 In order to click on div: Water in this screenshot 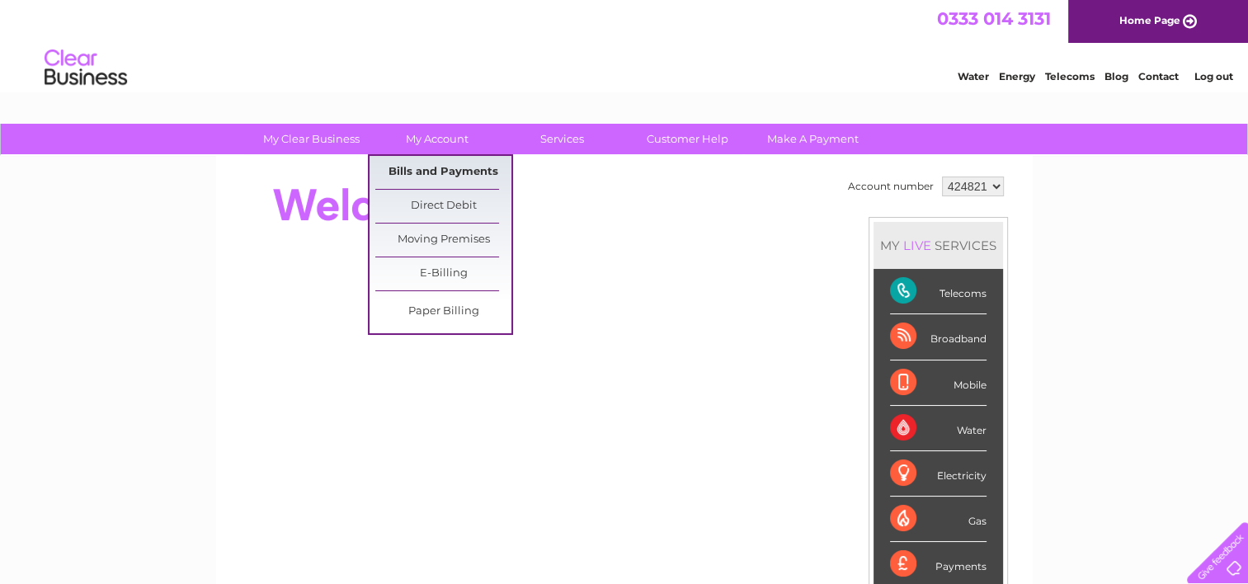, I will do `click(938, 428)`.